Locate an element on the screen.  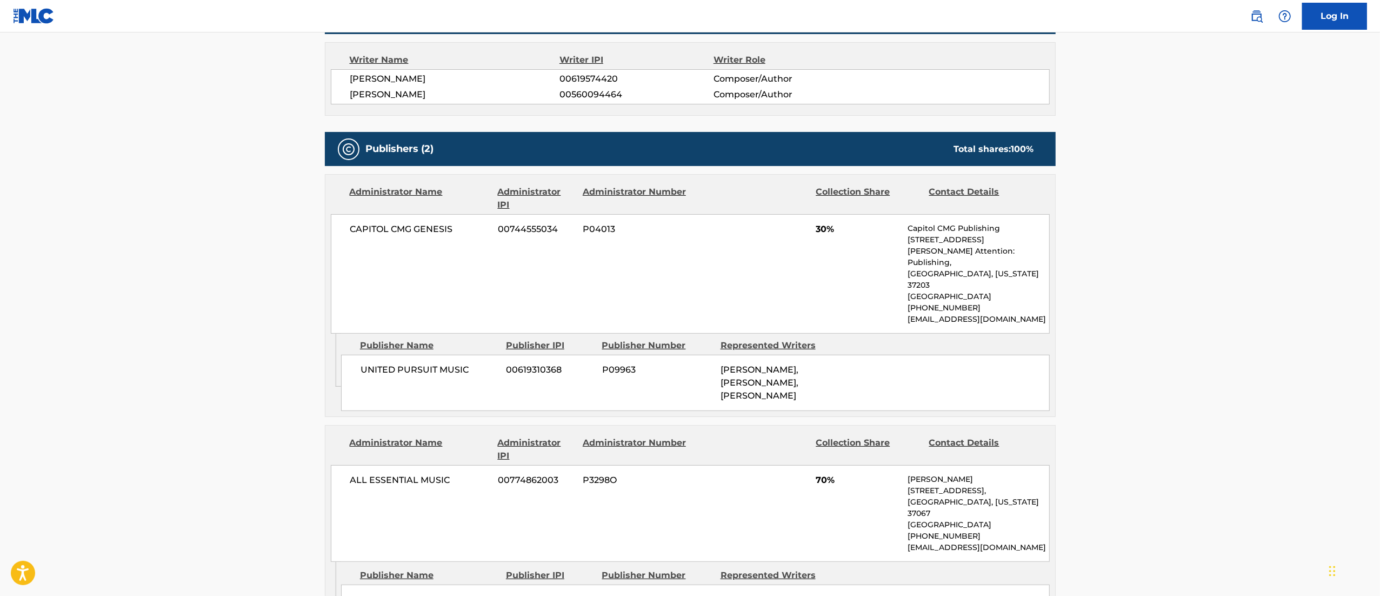
div: Writer Name is located at coordinates (455, 60).